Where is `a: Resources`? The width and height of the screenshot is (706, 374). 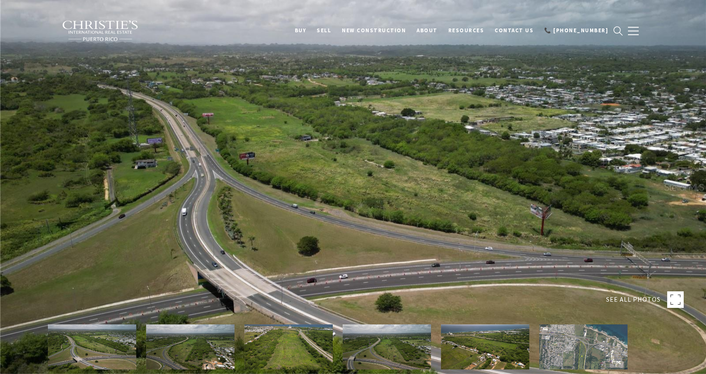 a: Resources is located at coordinates (466, 31).